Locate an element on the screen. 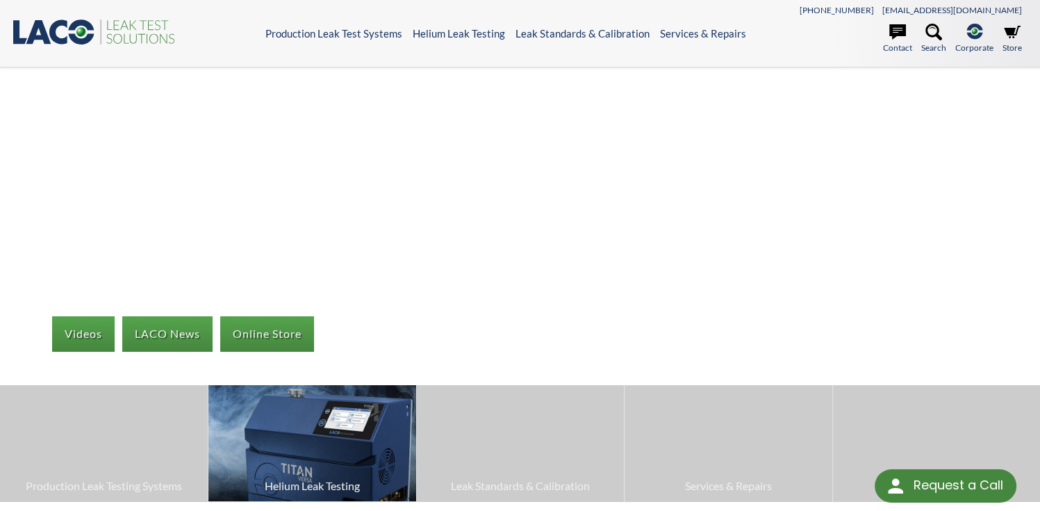 The height and width of the screenshot is (511, 1040). a: Search is located at coordinates (934, 39).